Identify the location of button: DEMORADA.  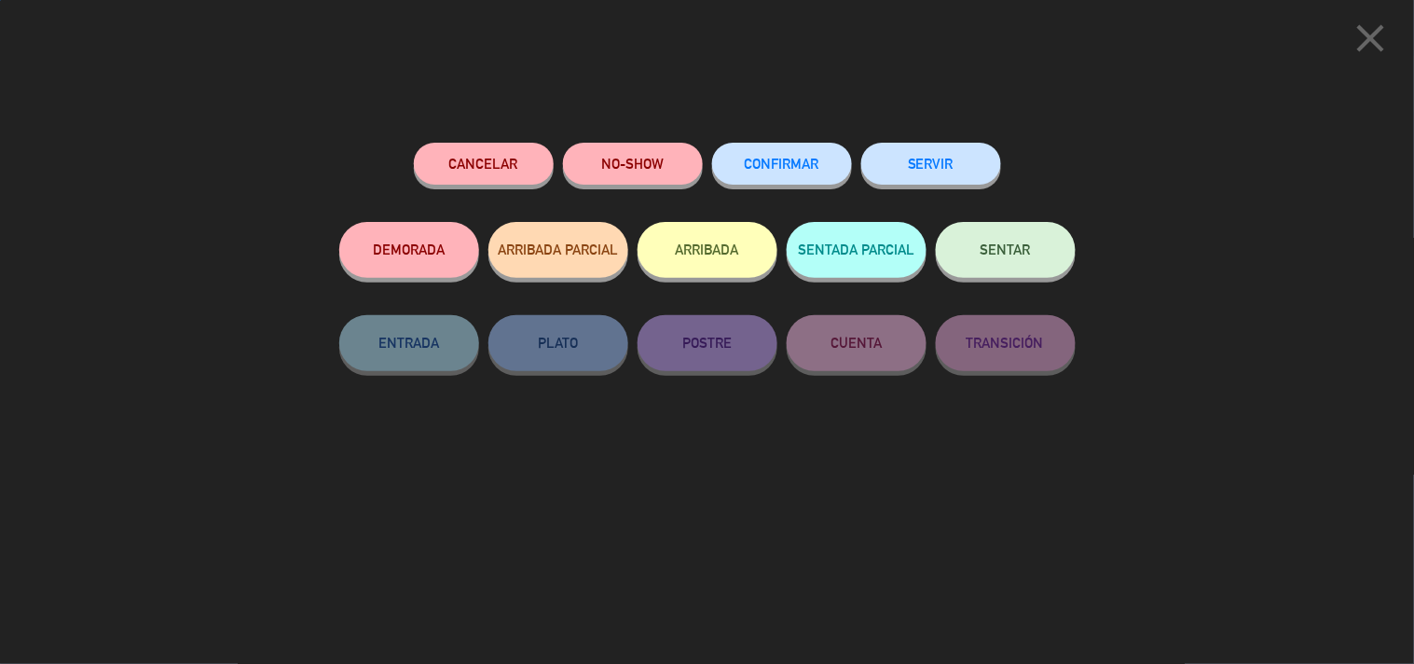
(409, 250).